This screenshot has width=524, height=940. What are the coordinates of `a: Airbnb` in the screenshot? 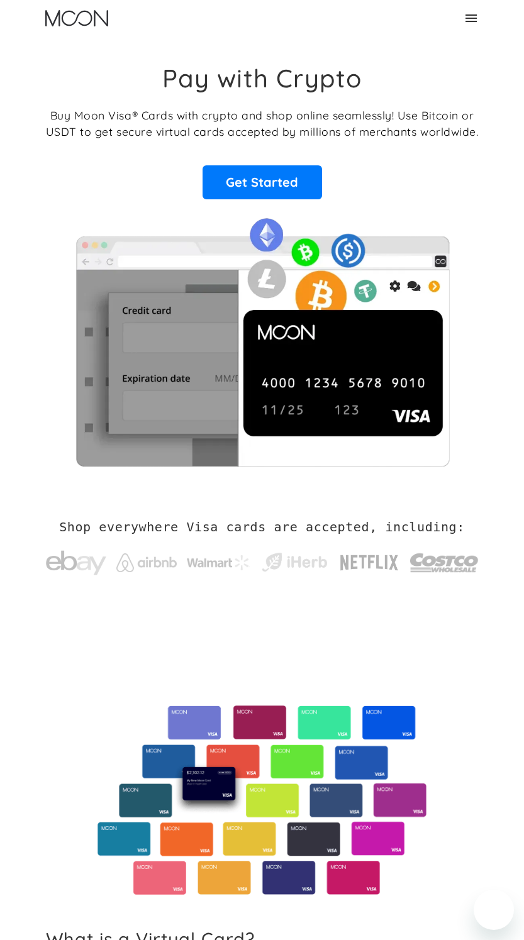 It's located at (146, 559).